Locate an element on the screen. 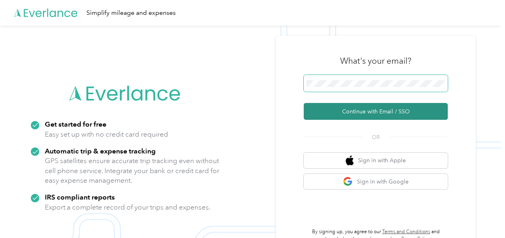  h3: What's your email? is located at coordinates (376, 61).